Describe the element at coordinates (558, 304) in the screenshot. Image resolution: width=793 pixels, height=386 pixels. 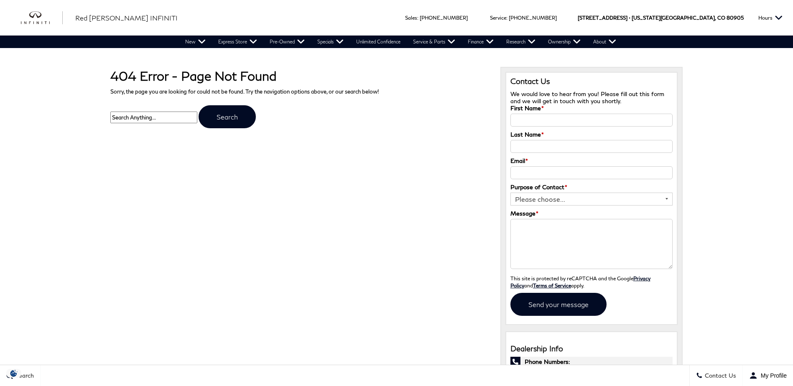
I see `input: Send your message` at that location.